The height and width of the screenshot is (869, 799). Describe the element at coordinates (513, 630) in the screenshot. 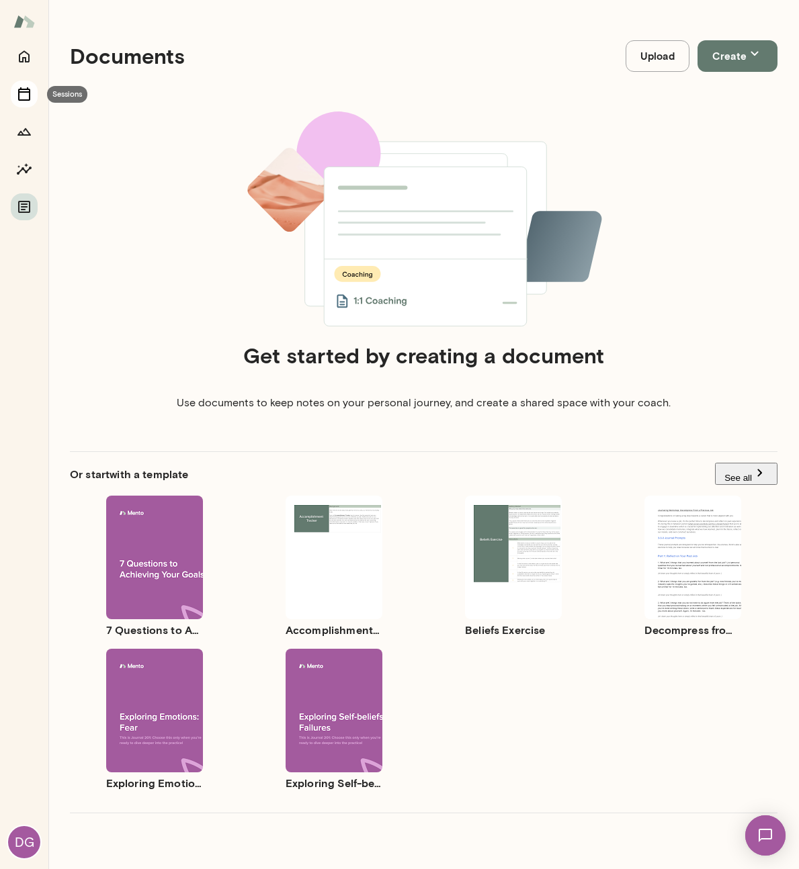

I see `h6: Beliefs Exercise` at that location.